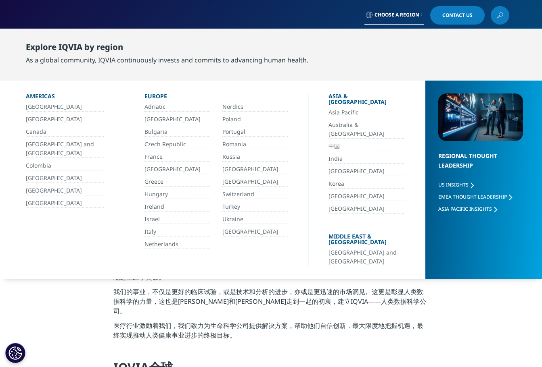 The width and height of the screenshot is (542, 367). I want to click on a: Korea, so click(367, 184).